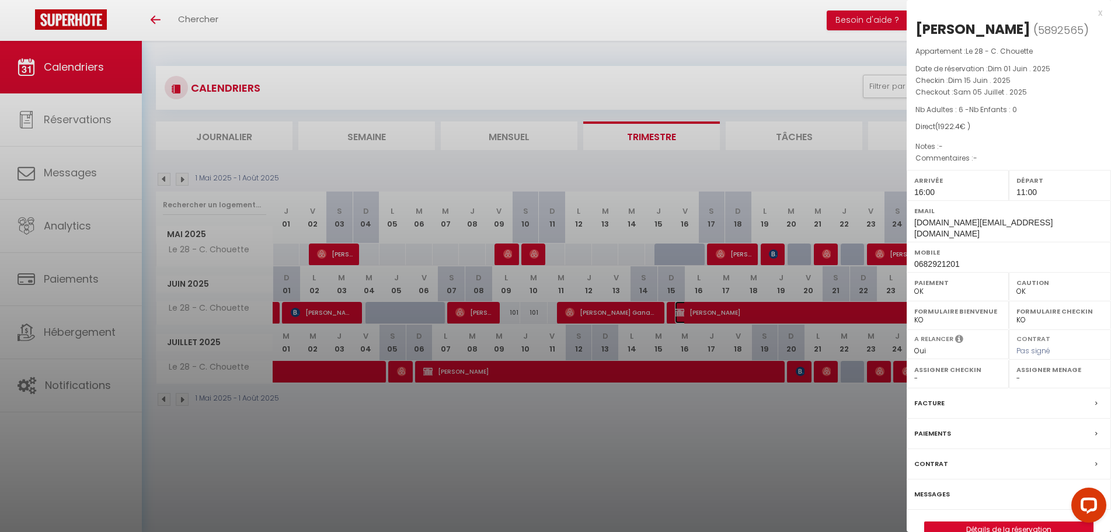 The height and width of the screenshot is (532, 1111). What do you see at coordinates (957, 180) in the screenshot?
I see `label: Arrivée` at bounding box center [957, 180].